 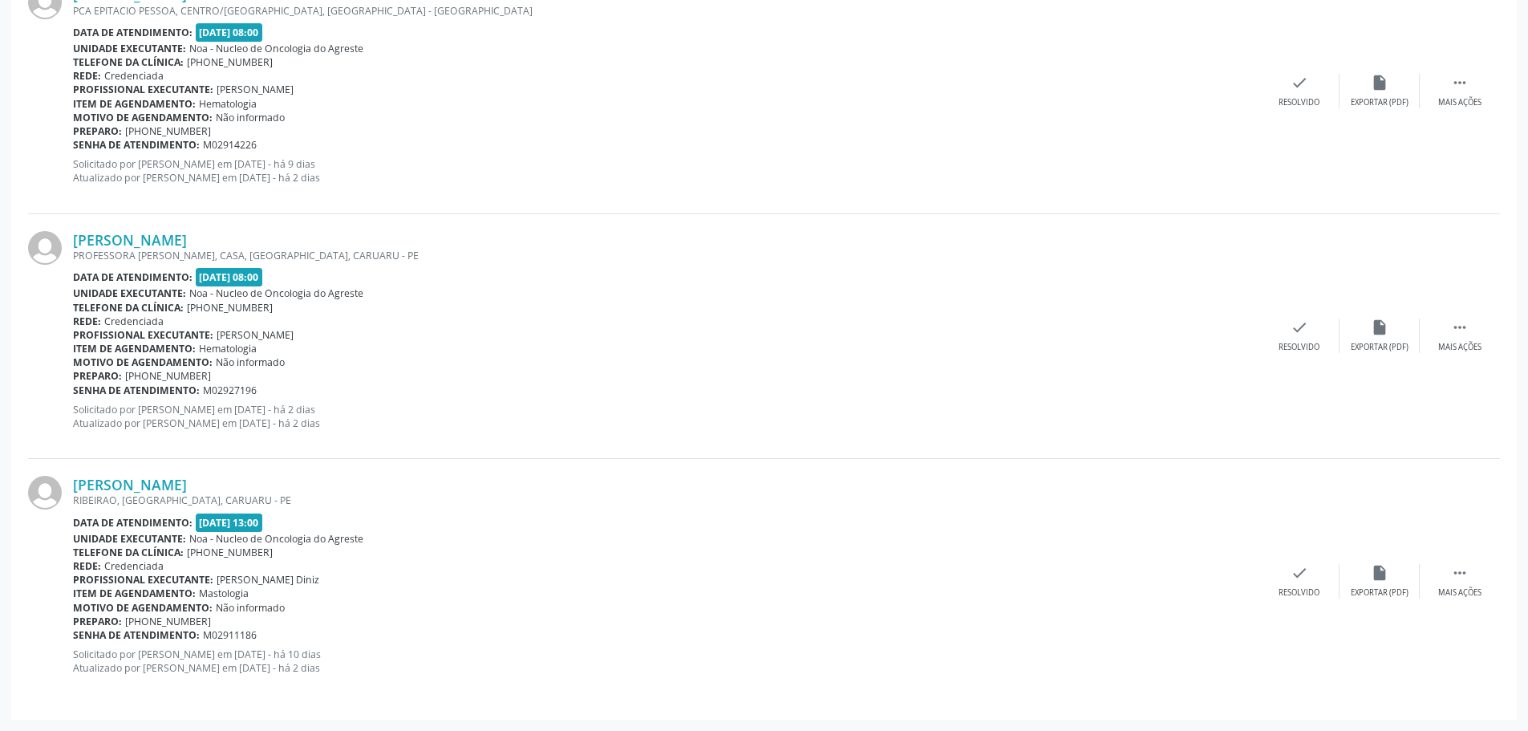 I want to click on span: Mastologia, so click(x=224, y=593).